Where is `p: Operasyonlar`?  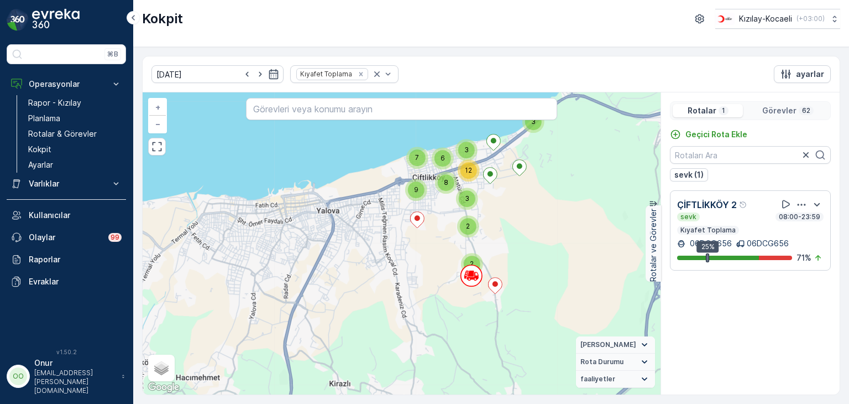
p: Operasyonlar is located at coordinates (66, 84).